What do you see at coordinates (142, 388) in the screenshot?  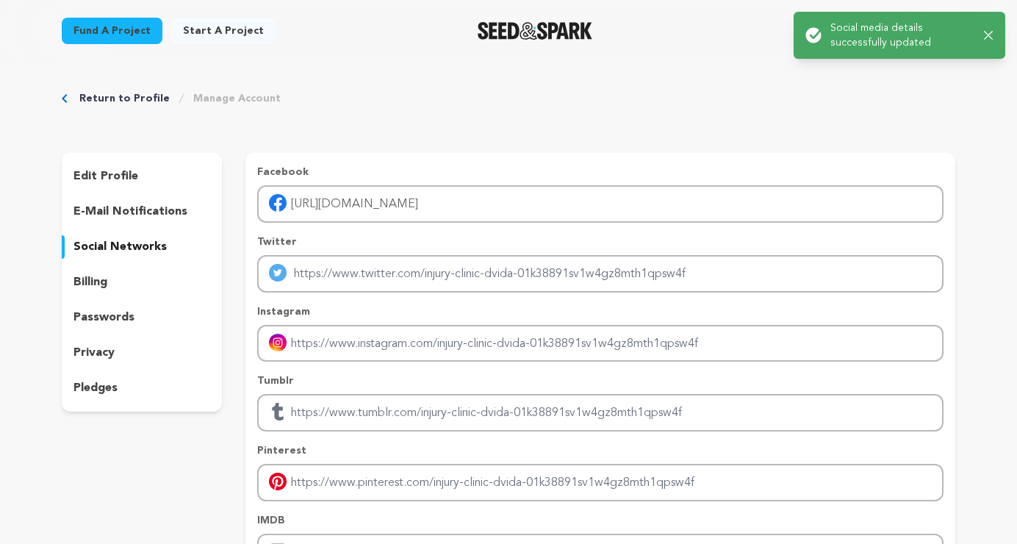 I see `button: pledges` at bounding box center [142, 388].